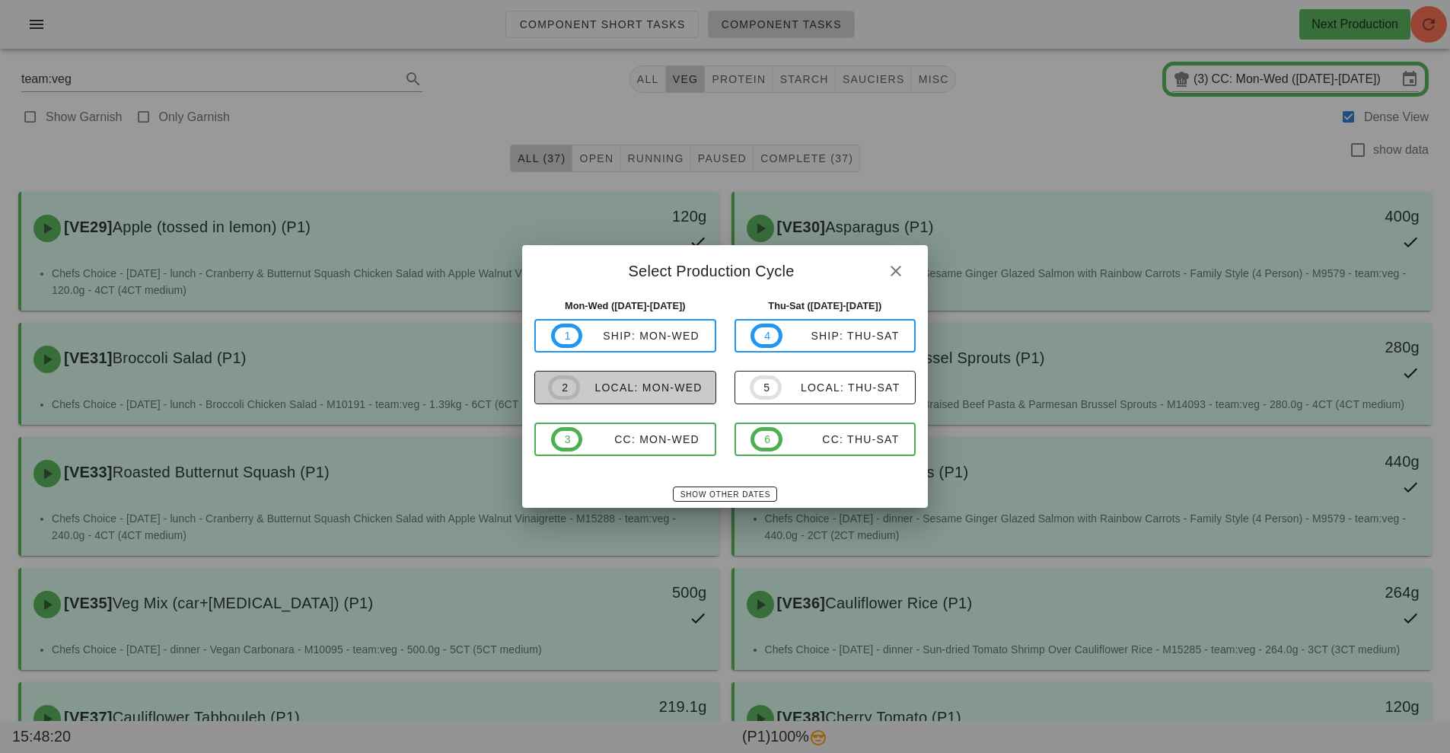  Describe the element at coordinates (725, 269) in the screenshot. I see `div: Select Production Cycle` at that location.